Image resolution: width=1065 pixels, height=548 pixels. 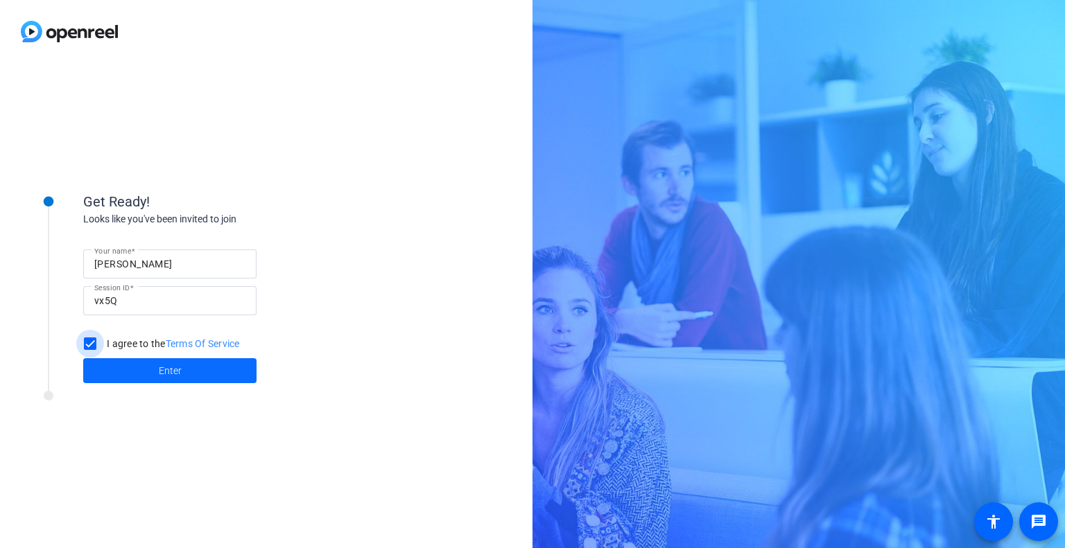 What do you see at coordinates (112, 251) in the screenshot?
I see `mat-label: Your name` at bounding box center [112, 251].